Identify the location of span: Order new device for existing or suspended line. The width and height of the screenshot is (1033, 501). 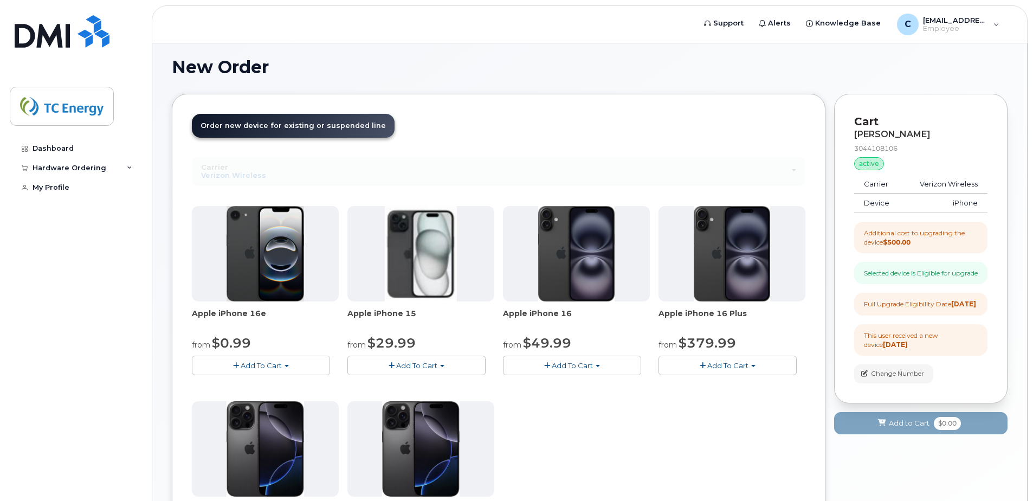
(293, 125).